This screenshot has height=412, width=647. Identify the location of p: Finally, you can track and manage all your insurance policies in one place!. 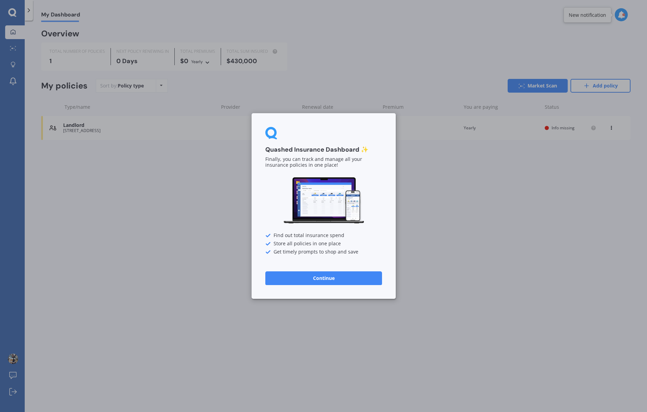
(324, 163).